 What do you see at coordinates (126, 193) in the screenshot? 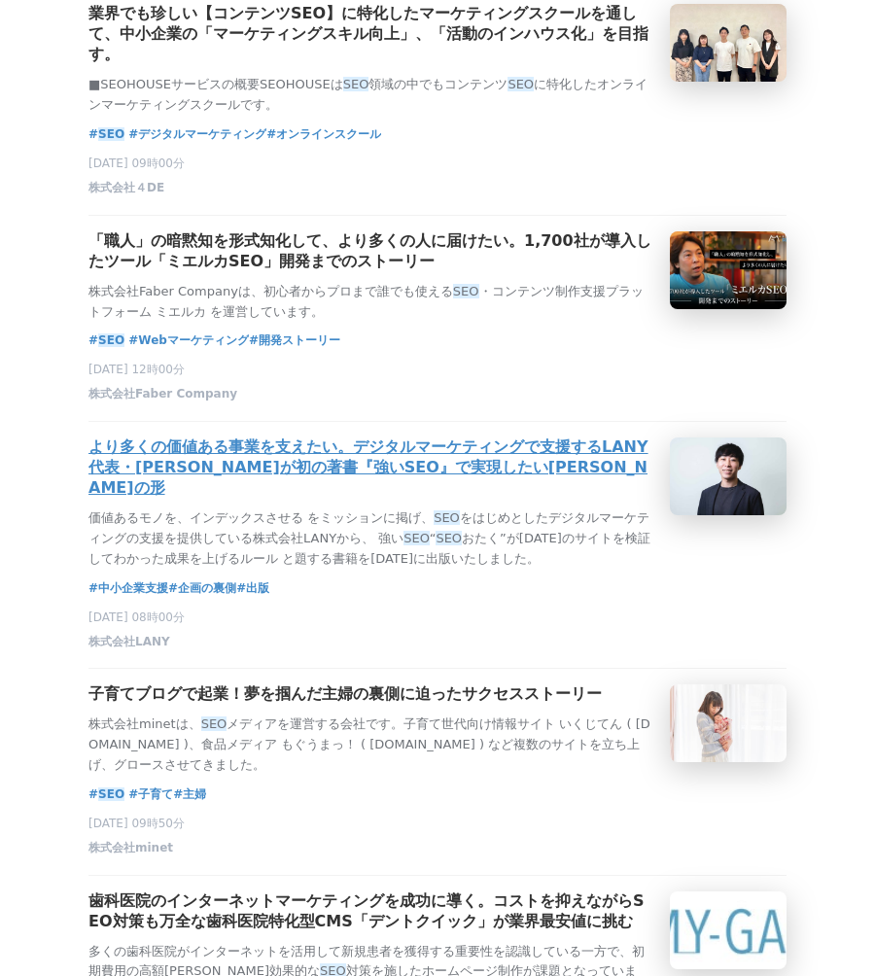
I see `a: 株式会社４DE` at bounding box center [126, 193].